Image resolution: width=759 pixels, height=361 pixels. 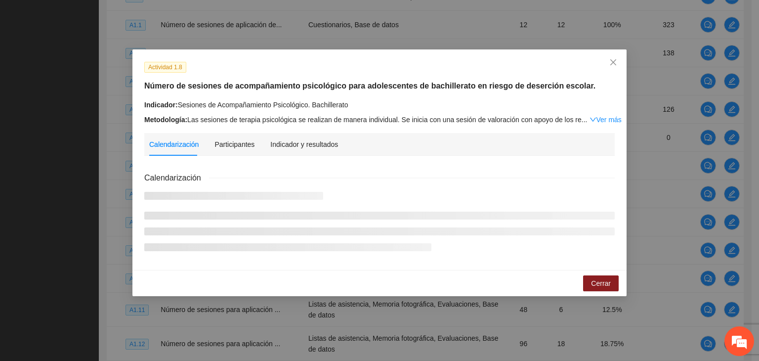 I want to click on div: Participantes, so click(x=234, y=144).